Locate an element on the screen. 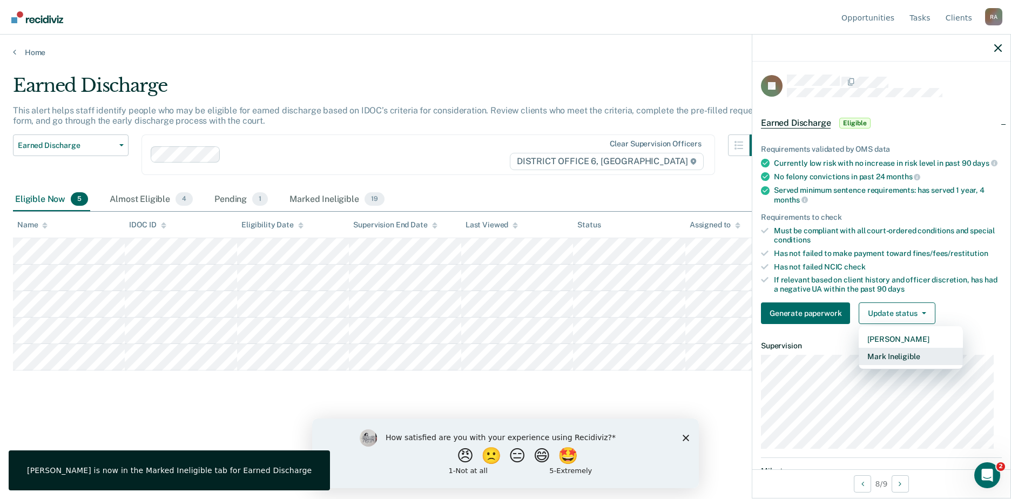 This screenshot has height=499, width=1011. button: 2 is located at coordinates (180, 37).